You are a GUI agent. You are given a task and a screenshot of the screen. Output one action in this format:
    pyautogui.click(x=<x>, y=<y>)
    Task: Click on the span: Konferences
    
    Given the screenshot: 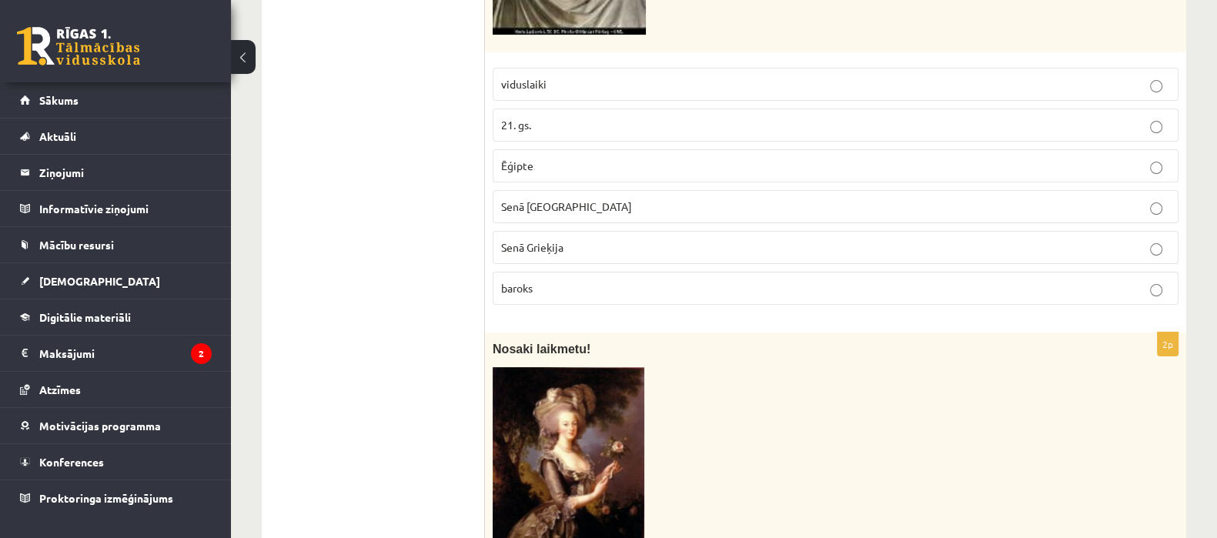 What is the action you would take?
    pyautogui.click(x=72, y=462)
    